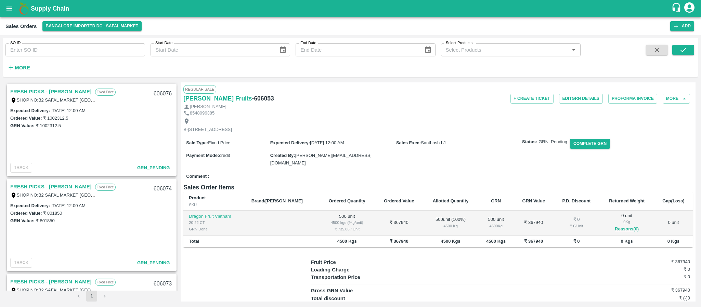  What do you see at coordinates (577, 226) in the screenshot?
I see `div: ₹ 0 / Unit` at bounding box center [577, 226].